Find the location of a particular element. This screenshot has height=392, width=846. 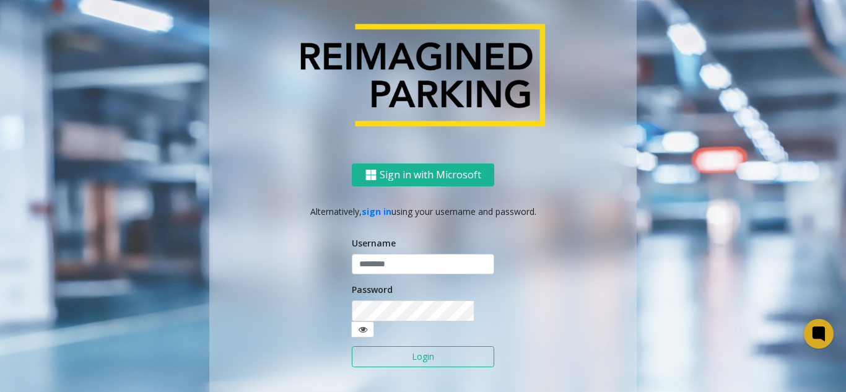

label: Username is located at coordinates (373, 243).